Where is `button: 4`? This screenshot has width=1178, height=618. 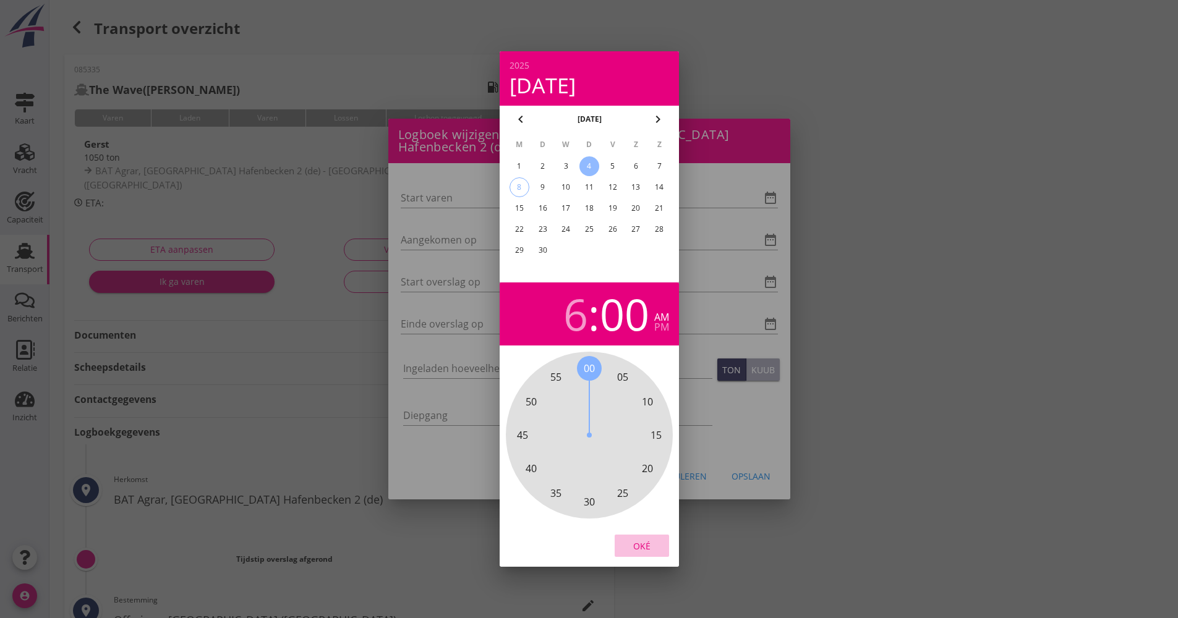 button: 4 is located at coordinates (589, 166).